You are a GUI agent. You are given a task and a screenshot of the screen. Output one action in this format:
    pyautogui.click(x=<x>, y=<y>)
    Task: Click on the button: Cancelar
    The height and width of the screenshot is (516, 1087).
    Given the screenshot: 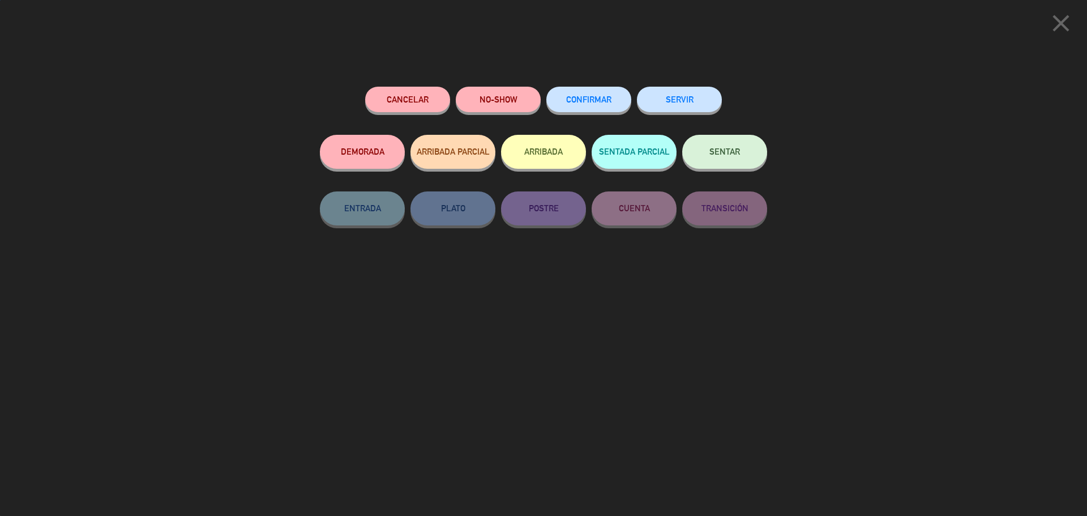 What is the action you would take?
    pyautogui.click(x=408, y=99)
    